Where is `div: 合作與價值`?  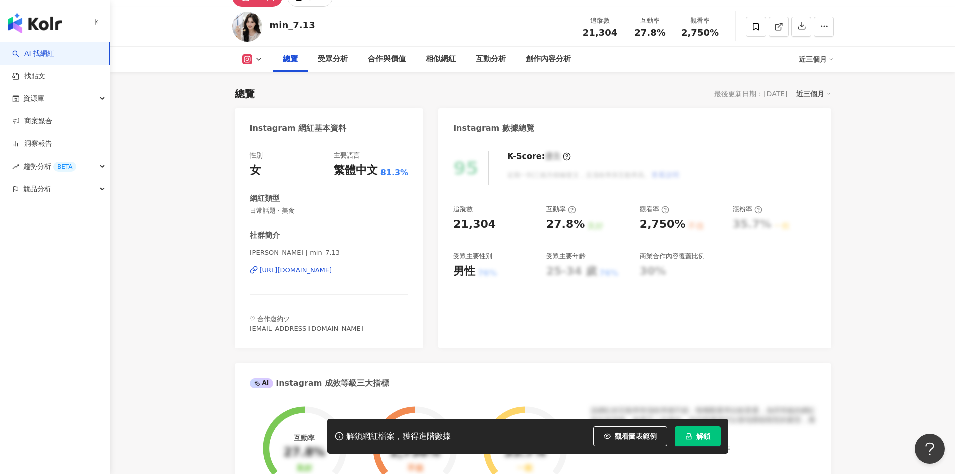 div: 合作與價值 is located at coordinates (387, 59).